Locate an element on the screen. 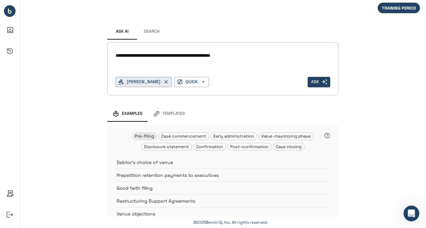  div: Venue objections is located at coordinates (223, 214).